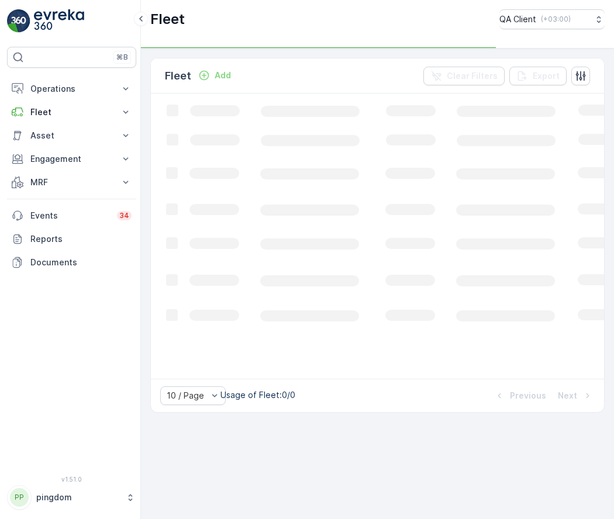 Image resolution: width=614 pixels, height=519 pixels. Describe the element at coordinates (575, 396) in the screenshot. I see `button: Next` at that location.